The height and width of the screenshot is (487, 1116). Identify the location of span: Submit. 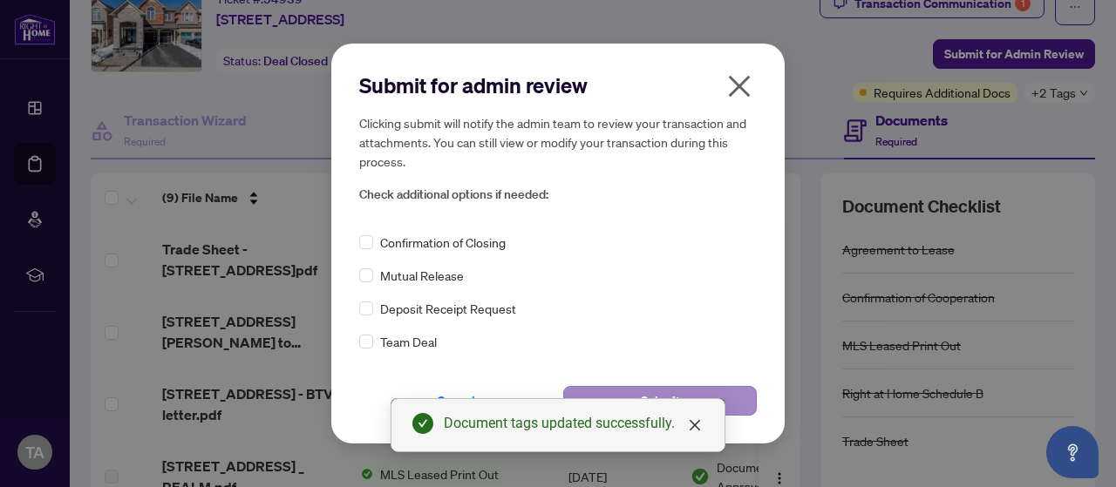
(660, 401).